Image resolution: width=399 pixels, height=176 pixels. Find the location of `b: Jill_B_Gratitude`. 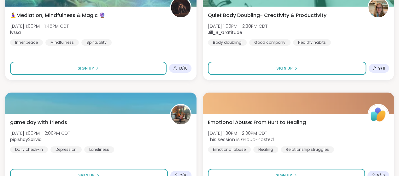

b: Jill_B_Gratitude is located at coordinates (225, 32).